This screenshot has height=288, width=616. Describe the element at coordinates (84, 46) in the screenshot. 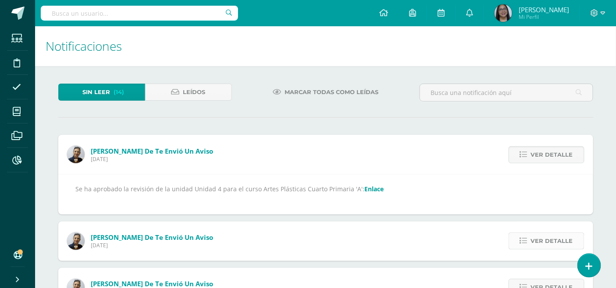

I see `span: Notificaciones` at that location.